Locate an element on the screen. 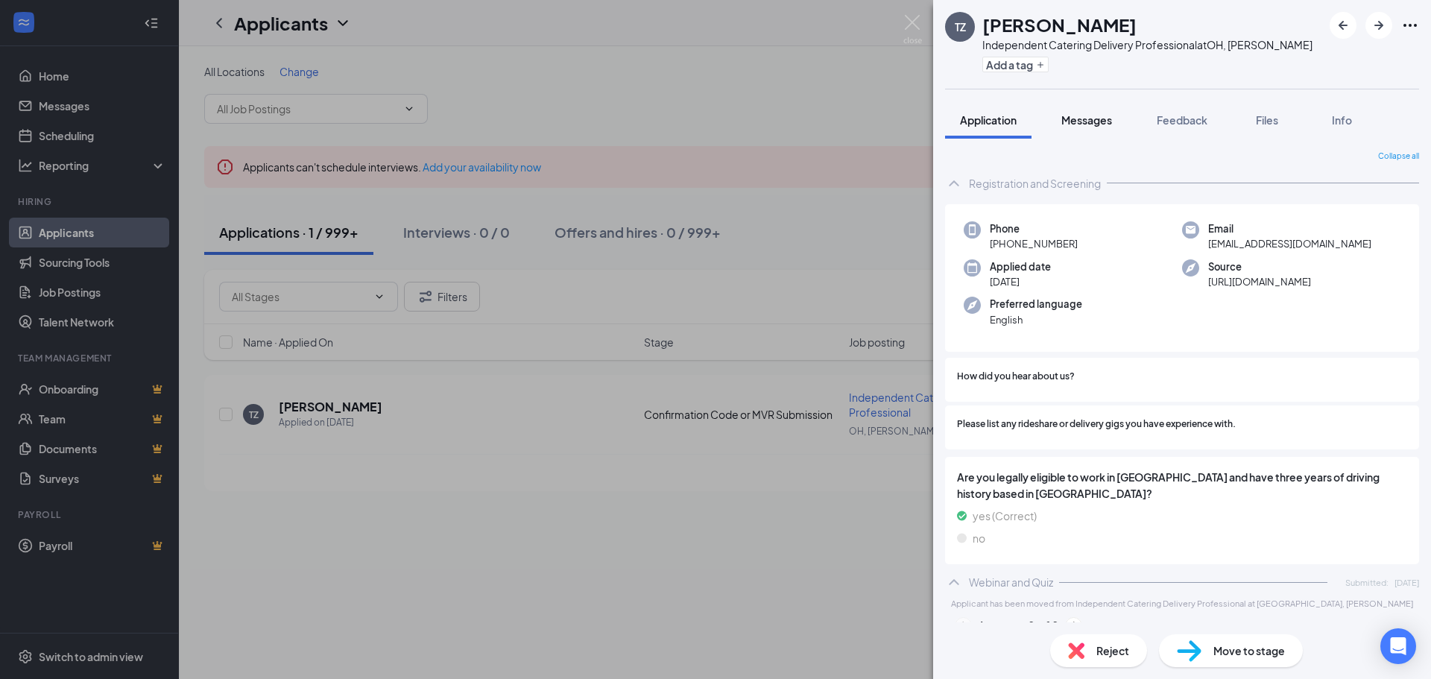  span: English is located at coordinates (1036, 320).